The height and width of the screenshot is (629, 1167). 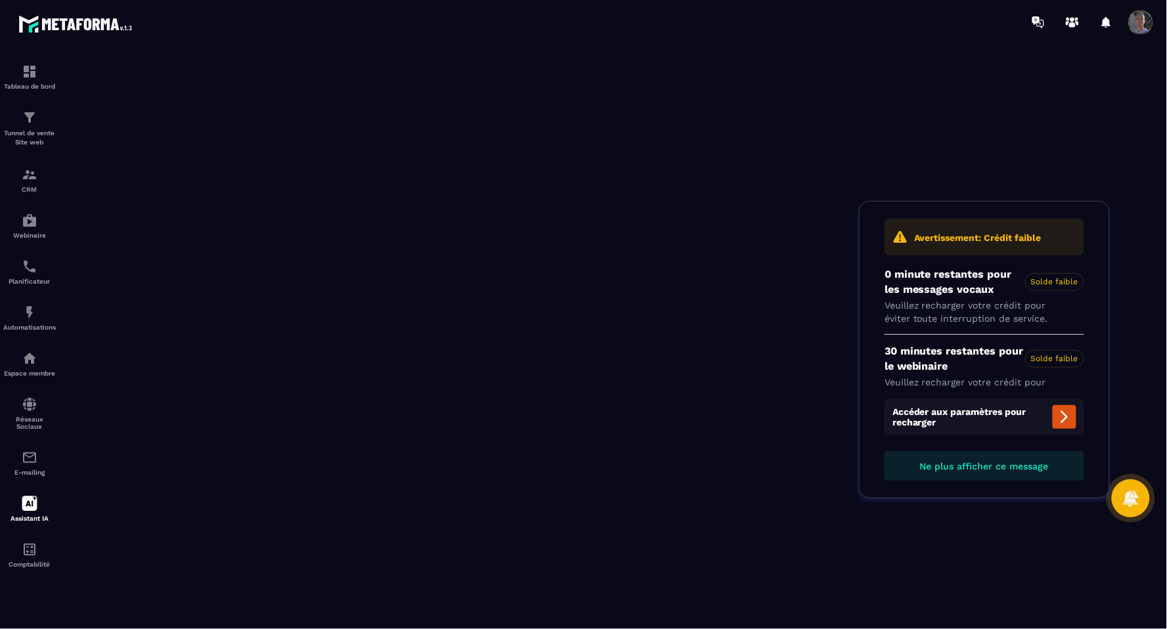 What do you see at coordinates (30, 550) in the screenshot?
I see `img: accountant` at bounding box center [30, 550].